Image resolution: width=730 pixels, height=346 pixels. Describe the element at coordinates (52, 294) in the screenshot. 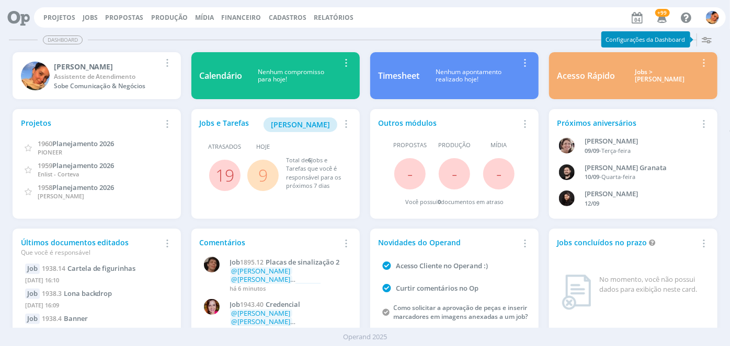

I see `span: 1938.3` at that location.